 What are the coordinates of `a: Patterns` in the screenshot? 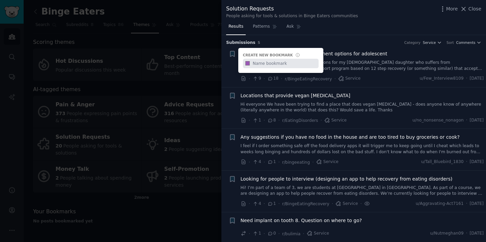 It's located at (264, 28).